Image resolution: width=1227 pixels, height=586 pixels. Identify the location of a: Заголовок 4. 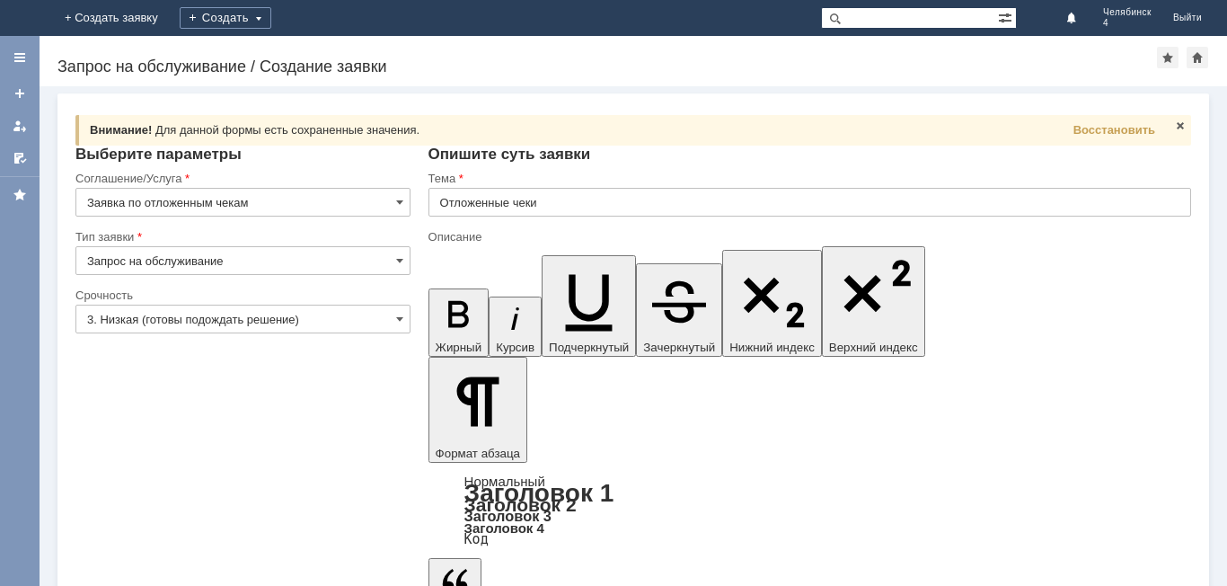
(504, 527).